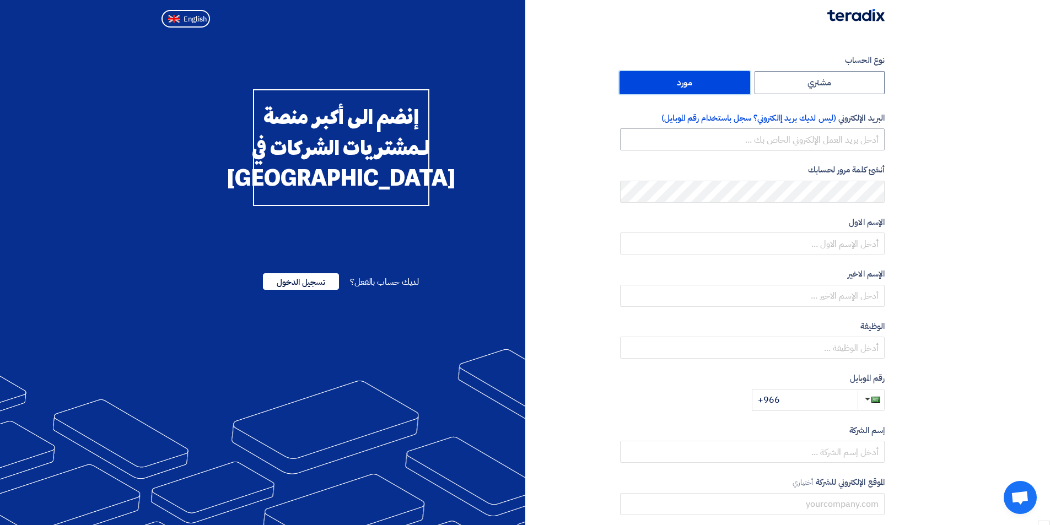  What do you see at coordinates (685, 83) in the screenshot?
I see `label: مورد` at bounding box center [685, 83].